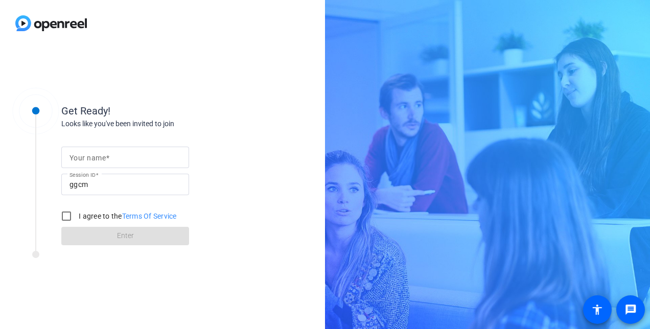 The image size is (650, 329). I want to click on mat-label: Your name, so click(87, 158).